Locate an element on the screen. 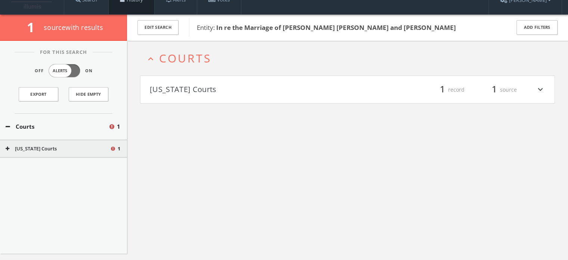  span: On is located at coordinates (89, 71).